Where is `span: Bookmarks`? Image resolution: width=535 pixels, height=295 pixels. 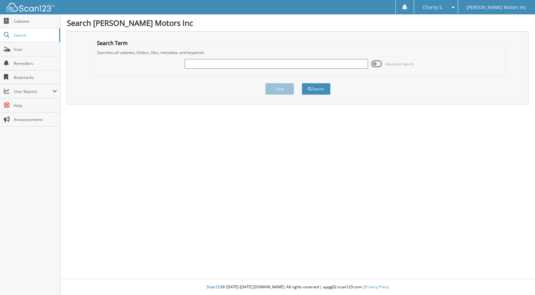 span: Bookmarks is located at coordinates (35, 77).